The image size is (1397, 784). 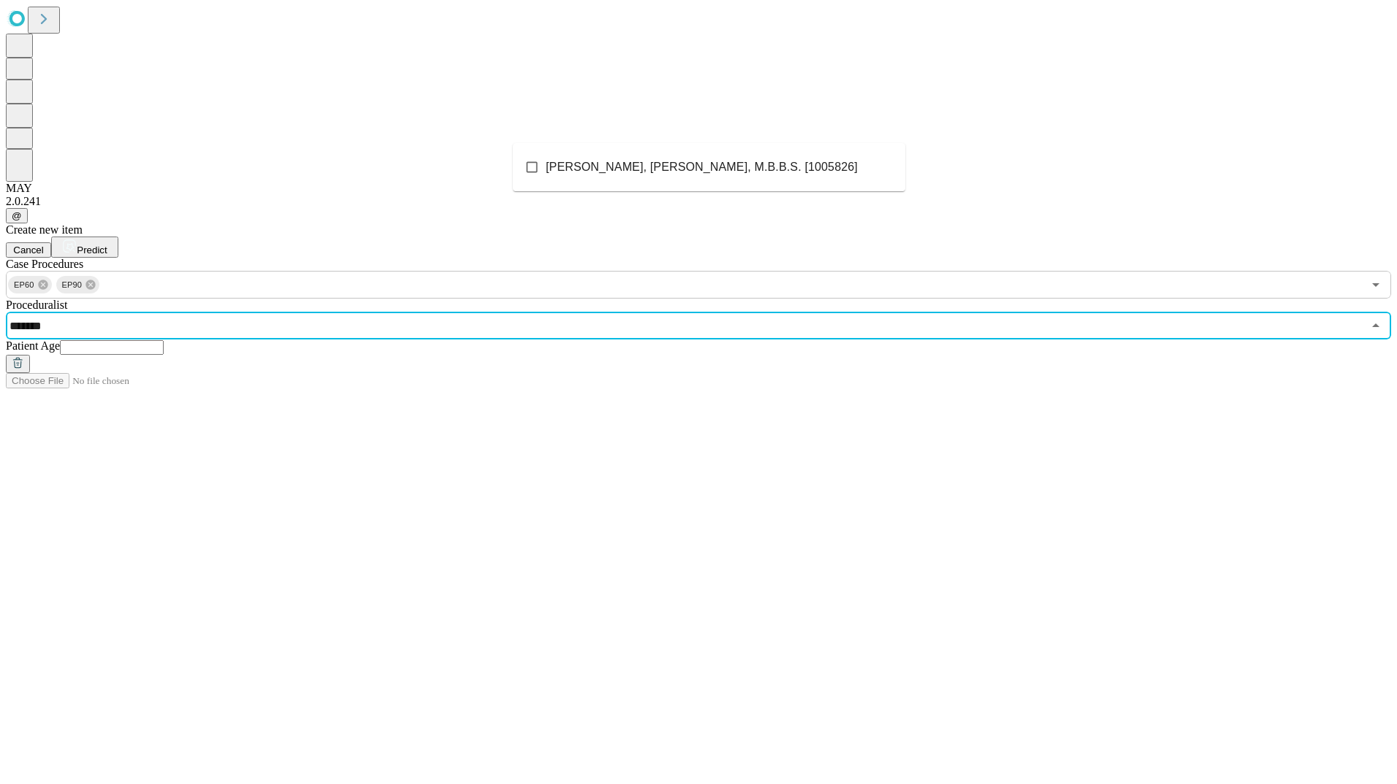 What do you see at coordinates (91, 250) in the screenshot?
I see `span: Predict` at bounding box center [91, 250].